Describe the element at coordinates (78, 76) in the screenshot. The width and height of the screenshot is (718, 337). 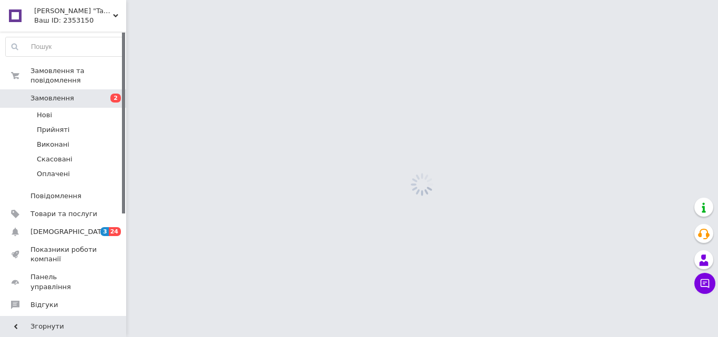
I see `span: Замовлення та повідомлення` at that location.